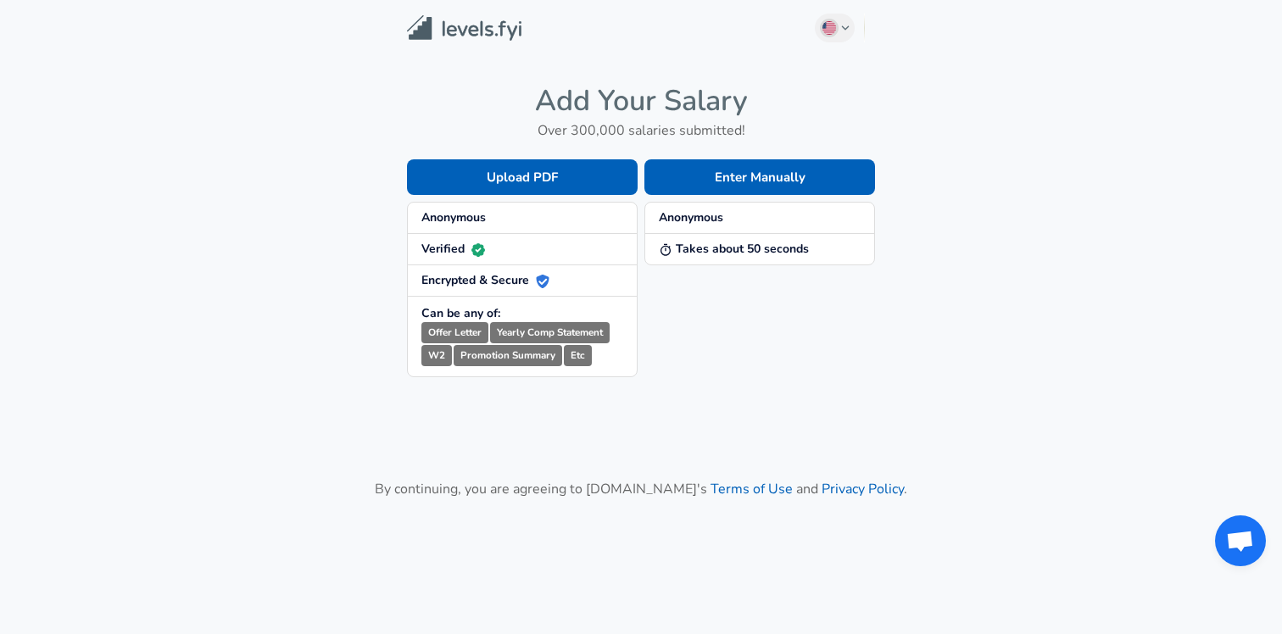 This screenshot has height=634, width=1282. What do you see at coordinates (641, 131) in the screenshot?
I see `h6: Over 300,000 salaries submitted!` at bounding box center [641, 131].